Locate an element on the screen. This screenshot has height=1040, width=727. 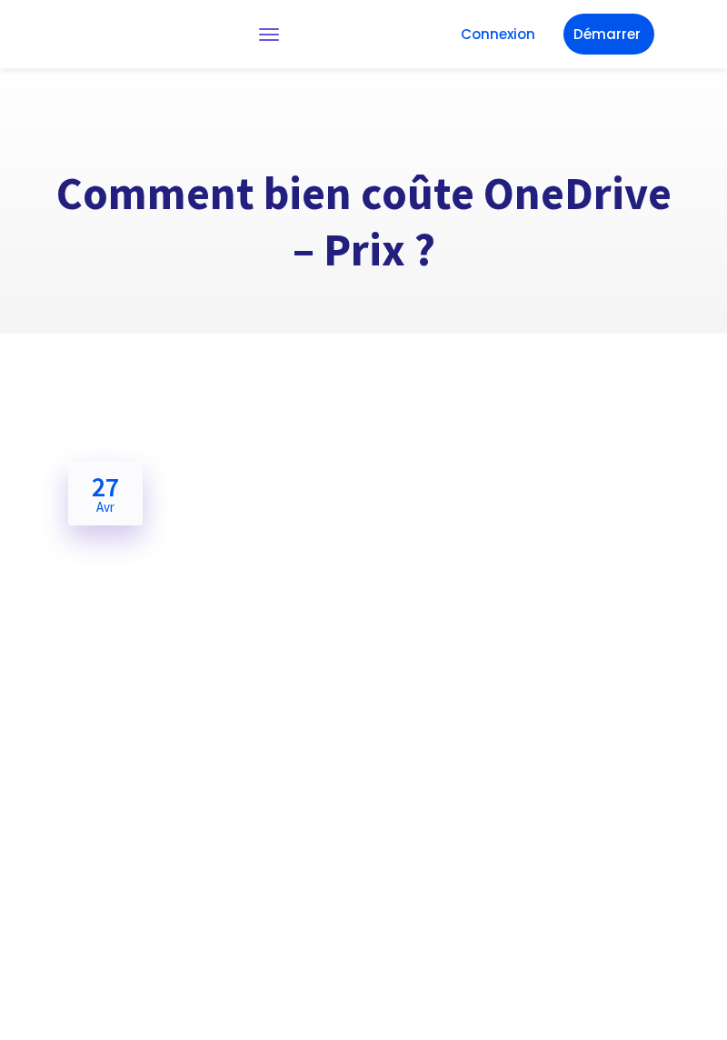
a: 27Avr is located at coordinates (105, 493).